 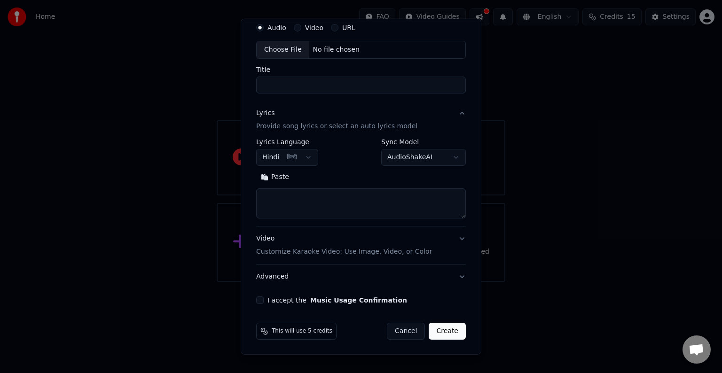 What do you see at coordinates (359, 301) in the screenshot?
I see `button: I accept the` at bounding box center [359, 301].